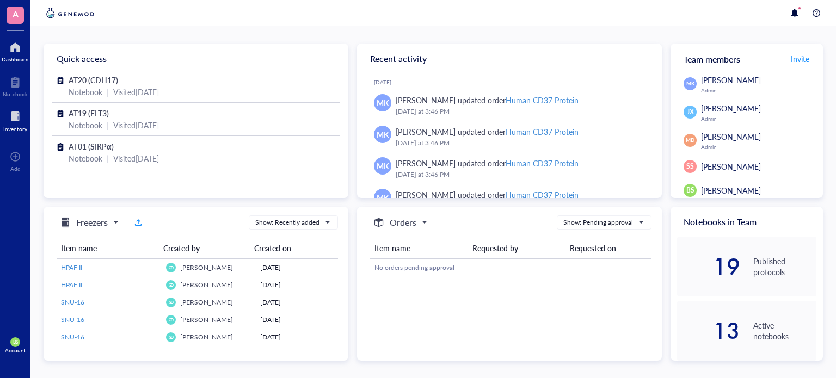  Describe the element at coordinates (70, 13) in the screenshot. I see `img: genemod-logo` at that location.